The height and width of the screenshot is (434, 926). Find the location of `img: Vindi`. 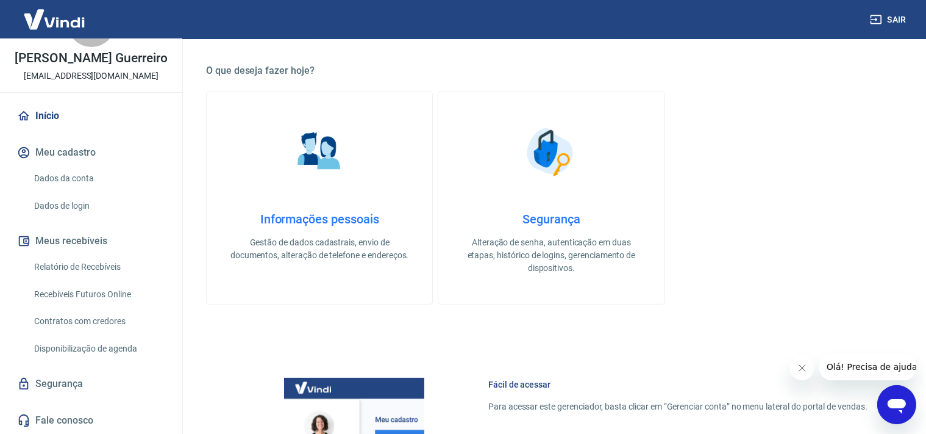

img: Vindi is located at coordinates (54, 19).